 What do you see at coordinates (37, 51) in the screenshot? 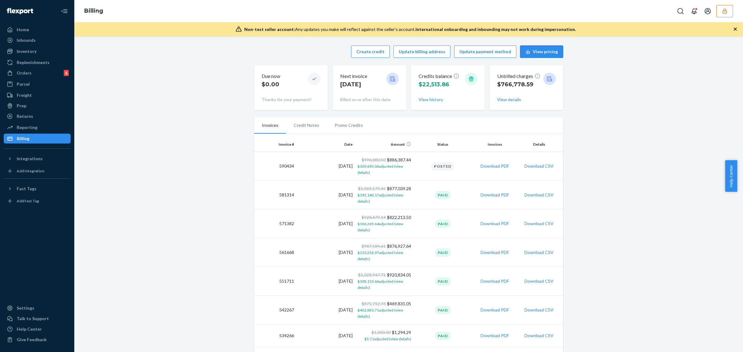
I see `a: Inventory` at bounding box center [37, 51].